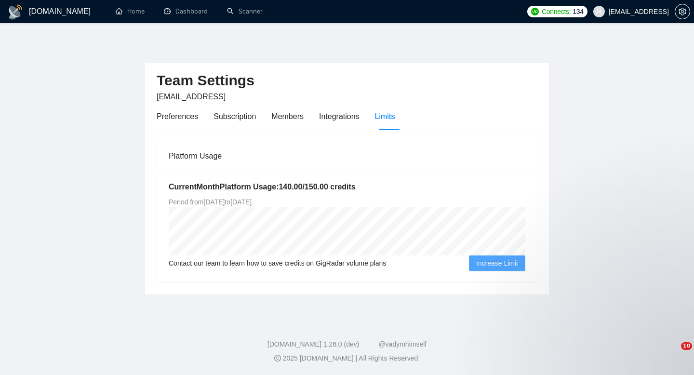 The image size is (694, 375). I want to click on h2: Team Settings, so click(347, 80).